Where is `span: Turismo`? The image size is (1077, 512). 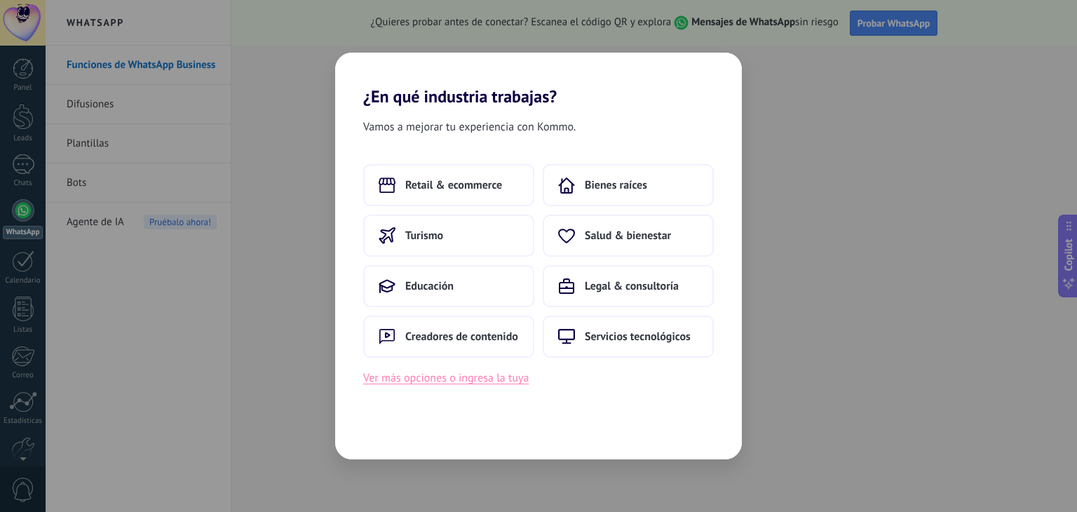 span: Turismo is located at coordinates (424, 236).